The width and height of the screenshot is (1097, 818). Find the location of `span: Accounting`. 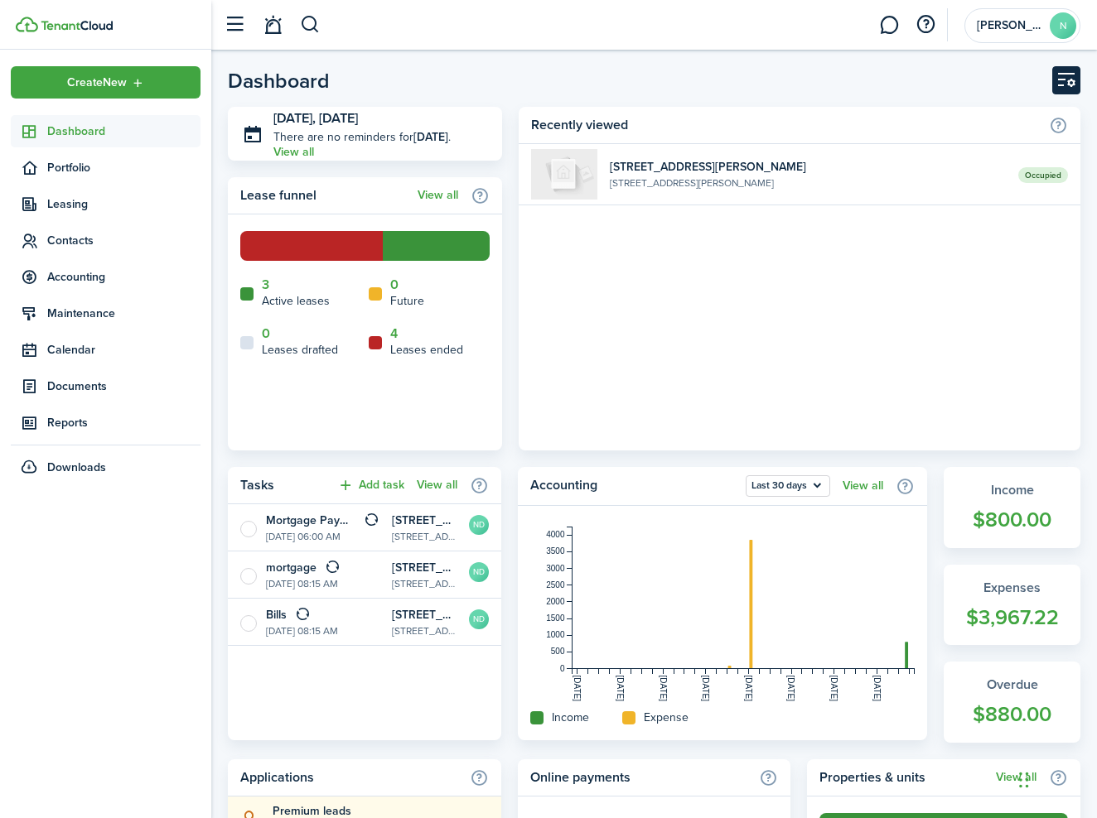

span: Accounting is located at coordinates (123, 277).